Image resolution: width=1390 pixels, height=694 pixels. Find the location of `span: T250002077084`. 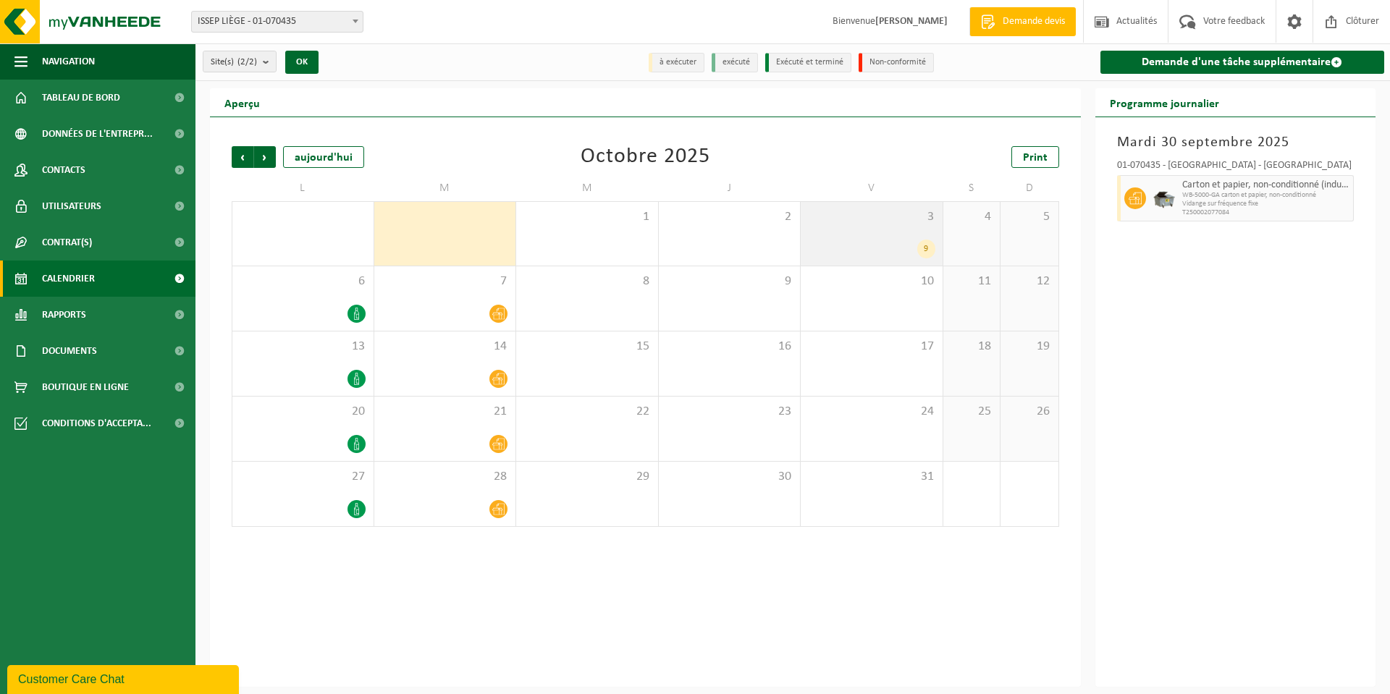

span: T250002077084 is located at coordinates (1267, 213).